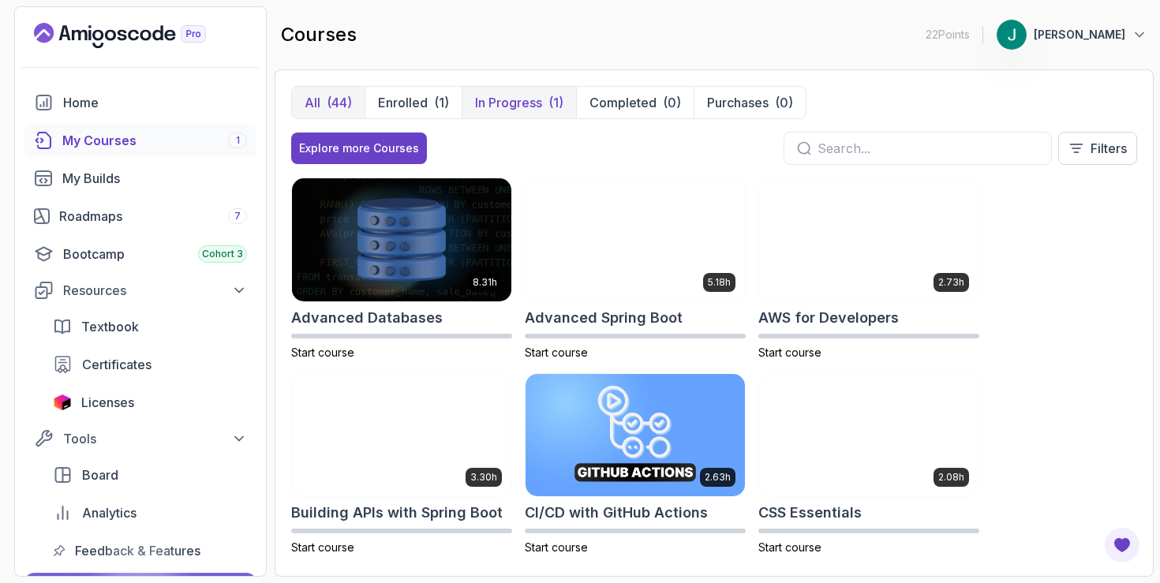 The height and width of the screenshot is (583, 1160). Describe the element at coordinates (1123, 546) in the screenshot. I see `button: Open Feedback Button` at that location.